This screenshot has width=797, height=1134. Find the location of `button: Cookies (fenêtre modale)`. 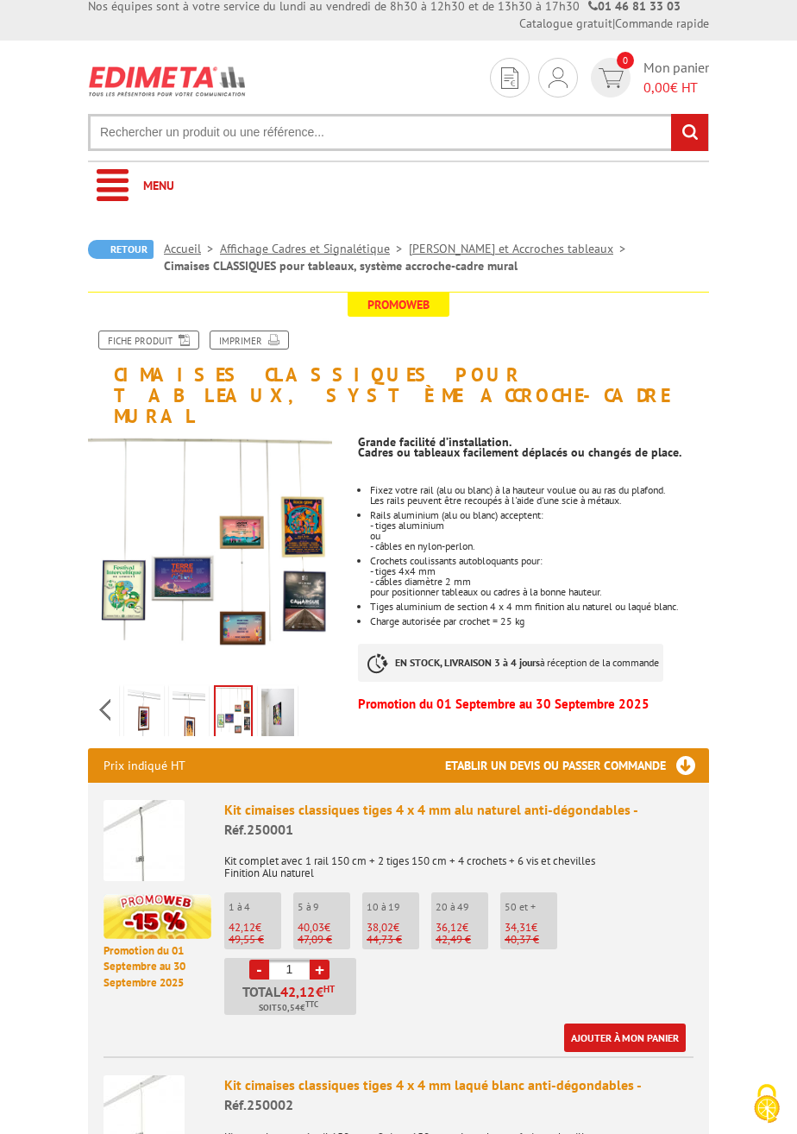

button: Cookies (fenêtre modale) is located at coordinates (767, 1104).